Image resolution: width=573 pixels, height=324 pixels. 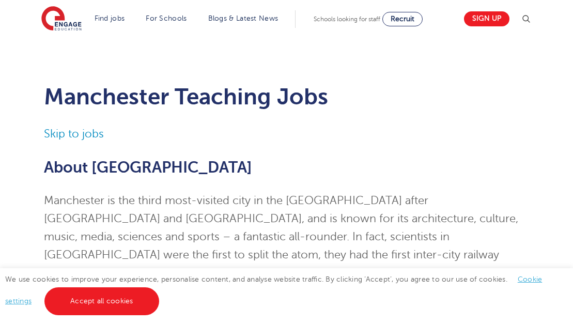 What do you see at coordinates (487, 19) in the screenshot?
I see `a: Sign up` at bounding box center [487, 19].